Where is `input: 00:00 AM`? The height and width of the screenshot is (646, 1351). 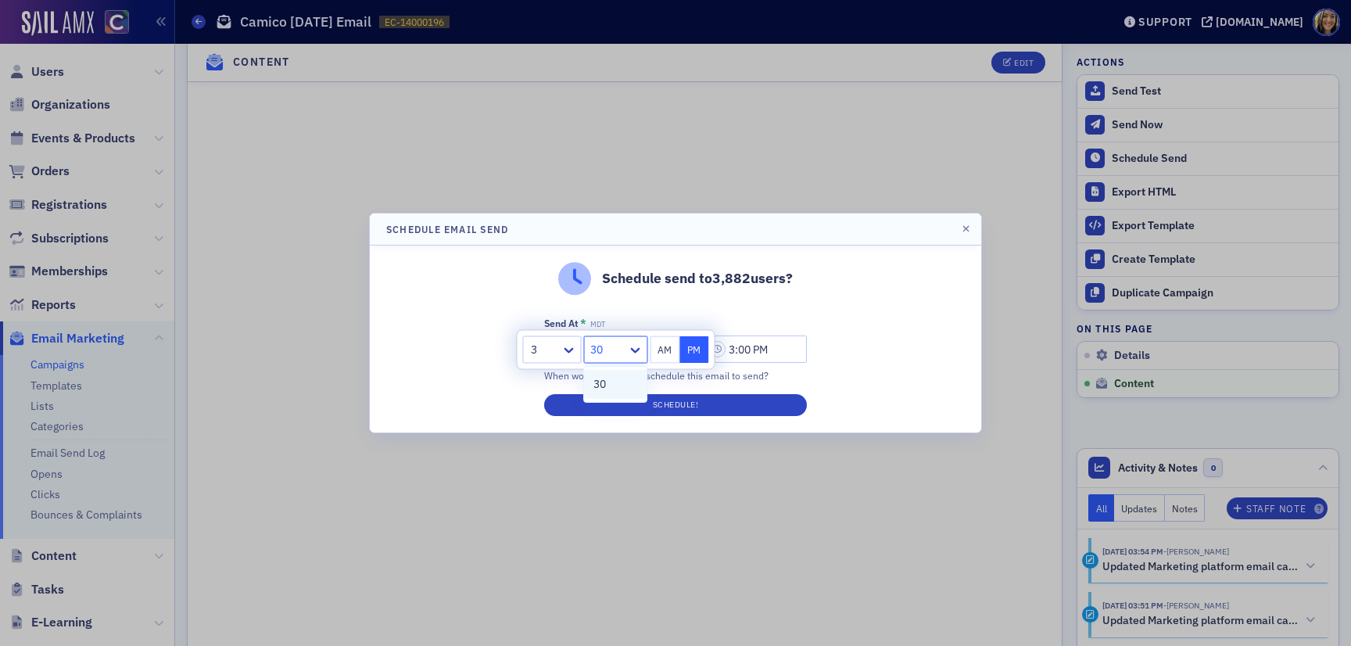 input: 00:00 AM is located at coordinates (756, 349).